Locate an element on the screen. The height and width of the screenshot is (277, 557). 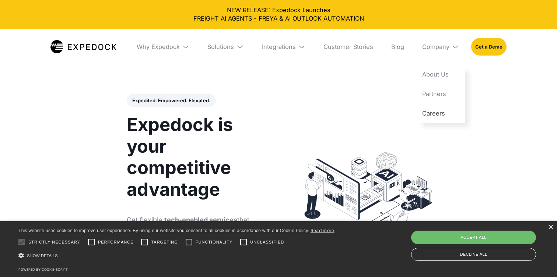
h1: Expedock is your competitive advantage is located at coordinates (199, 157).